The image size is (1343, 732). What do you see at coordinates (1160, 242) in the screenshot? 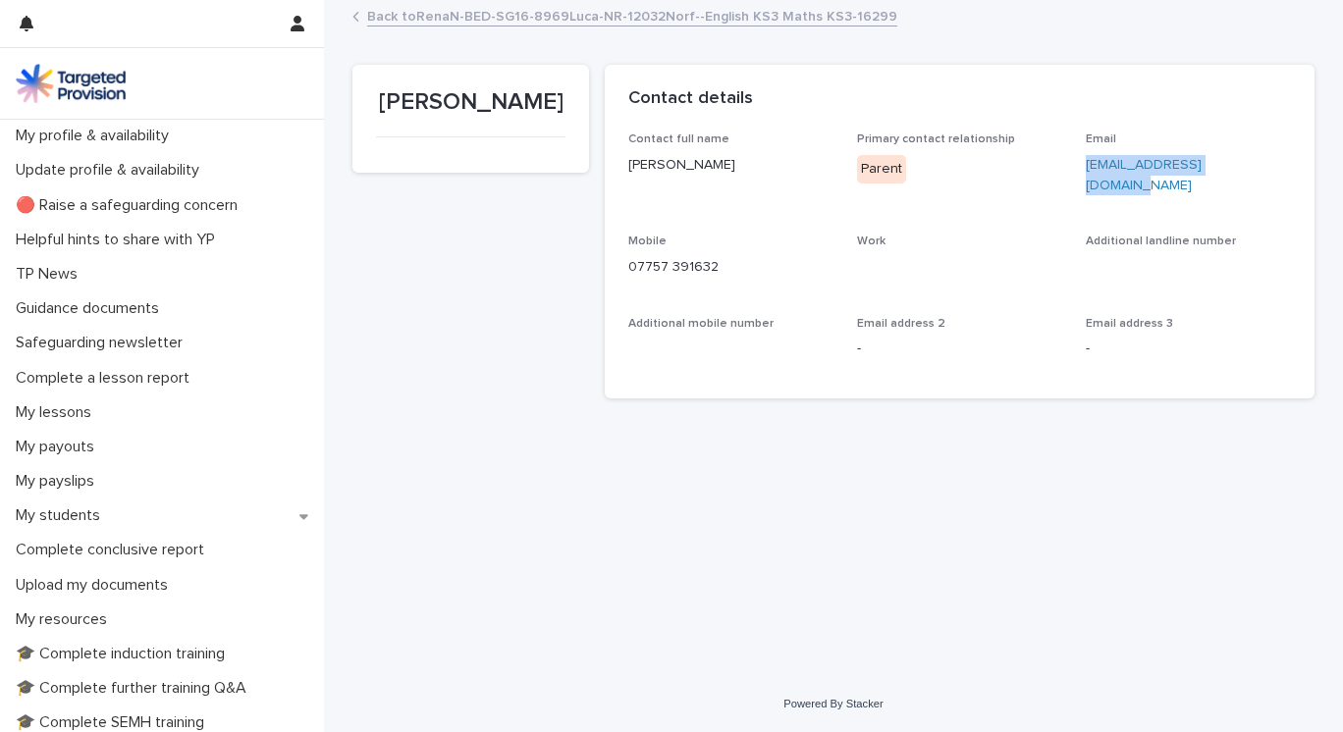
I see `span: Additional landline number` at bounding box center [1160, 242].